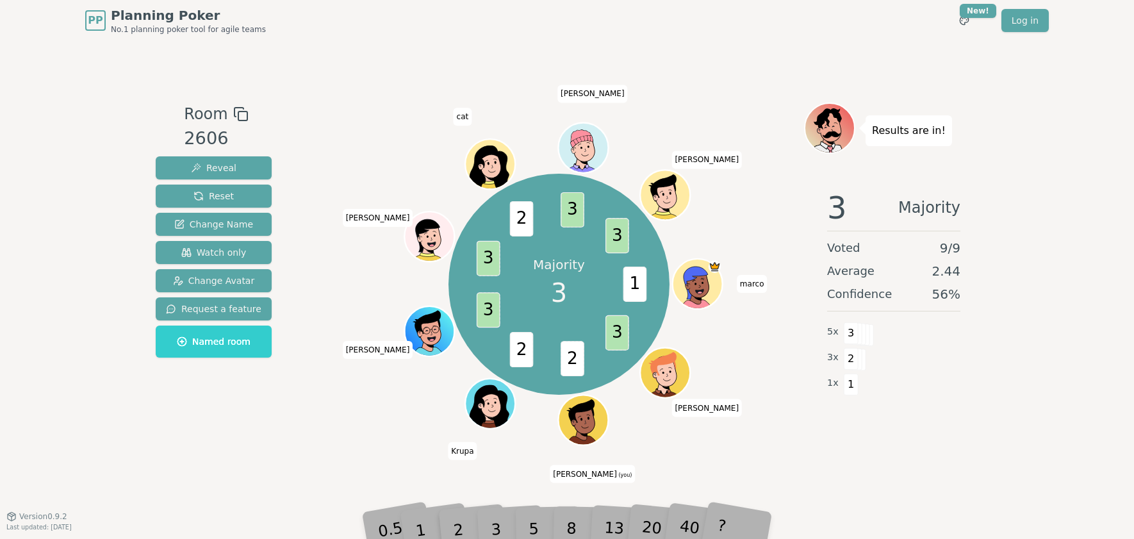 Image resolution: width=1134 pixels, height=539 pixels. What do you see at coordinates (909, 131) in the screenshot?
I see `p: Results are in!` at bounding box center [909, 131].